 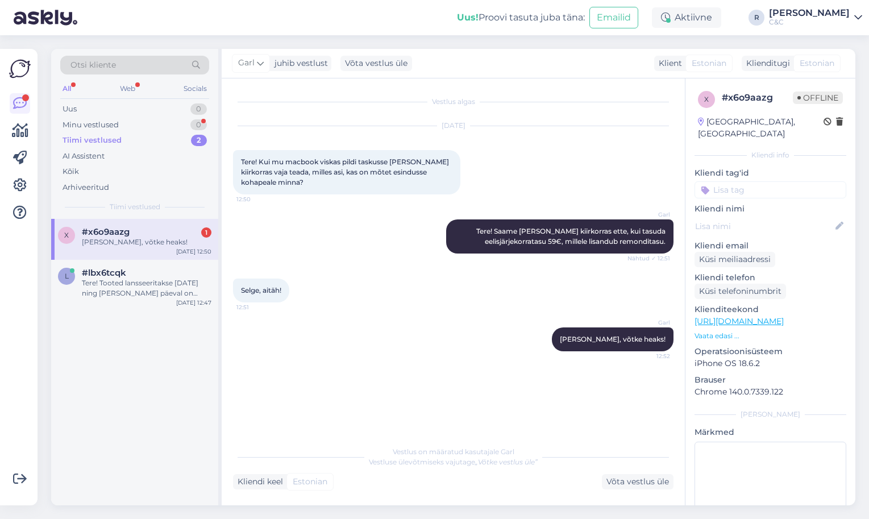 I want to click on div: R, so click(x=757, y=18).